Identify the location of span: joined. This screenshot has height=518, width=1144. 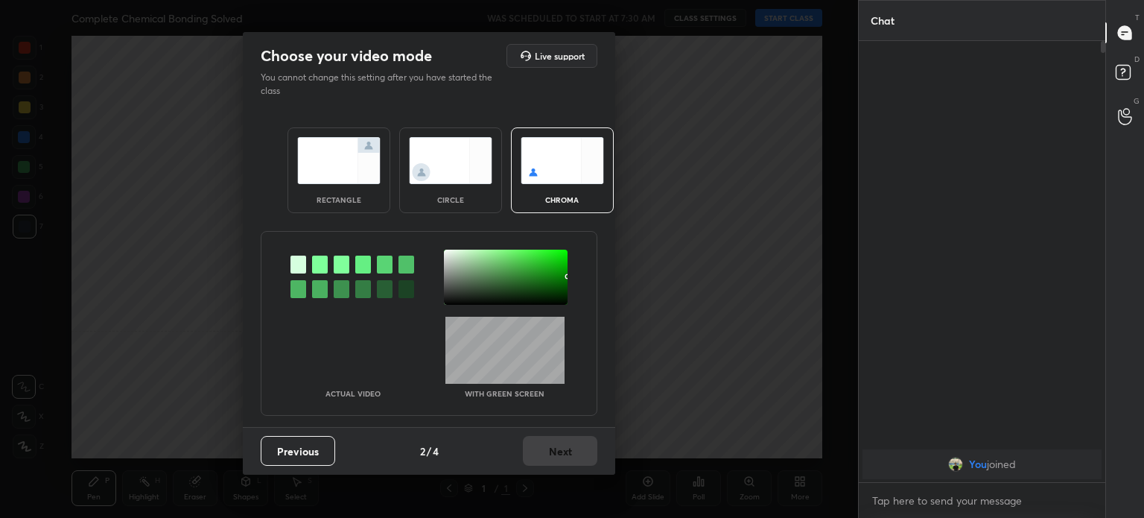
(1001, 464).